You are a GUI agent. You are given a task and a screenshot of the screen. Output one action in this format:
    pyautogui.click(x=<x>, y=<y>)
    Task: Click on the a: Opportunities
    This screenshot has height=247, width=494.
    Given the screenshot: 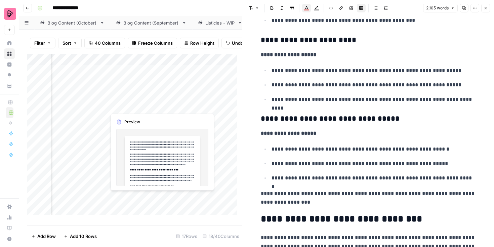 What is the action you would take?
    pyautogui.click(x=9, y=75)
    